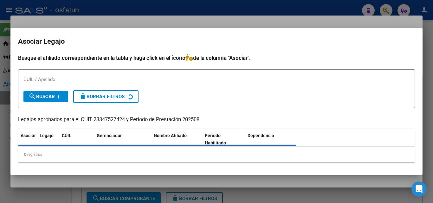 The height and width of the screenshot is (203, 433). Describe the element at coordinates (123, 140) in the screenshot. I see `datatable-header-cell: Gerenciador` at that location.